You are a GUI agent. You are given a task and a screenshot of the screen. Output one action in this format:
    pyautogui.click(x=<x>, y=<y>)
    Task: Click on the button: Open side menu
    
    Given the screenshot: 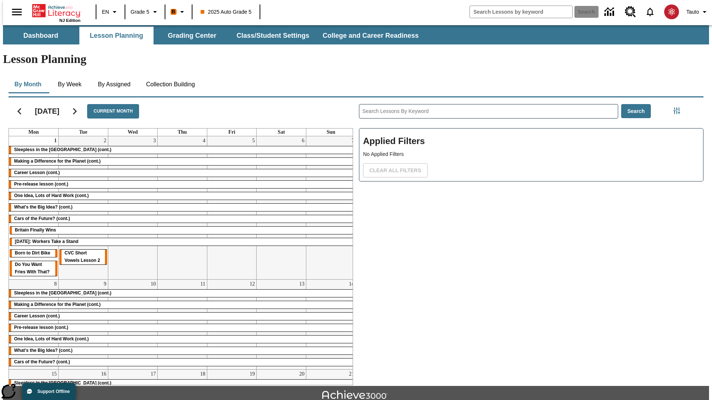 What is the action you would take?
    pyautogui.click(x=17, y=12)
    